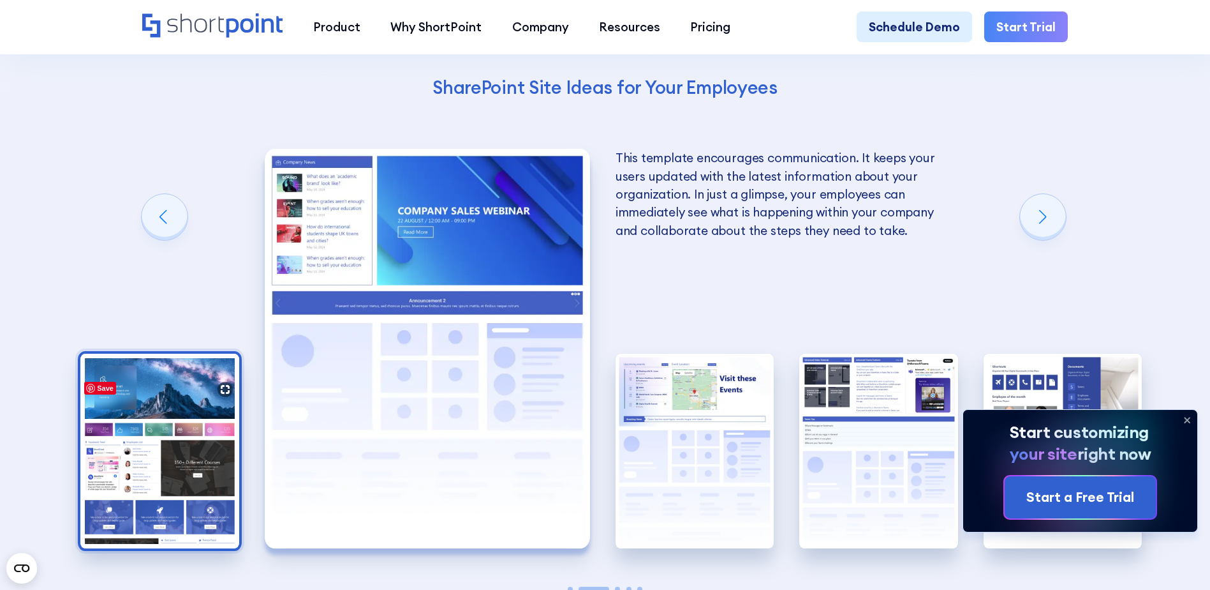 The width and height of the screenshot is (1210, 590). What do you see at coordinates (605, 87) in the screenshot?
I see `h4: SharePoint Site Ideas for Your Employees` at bounding box center [605, 87].